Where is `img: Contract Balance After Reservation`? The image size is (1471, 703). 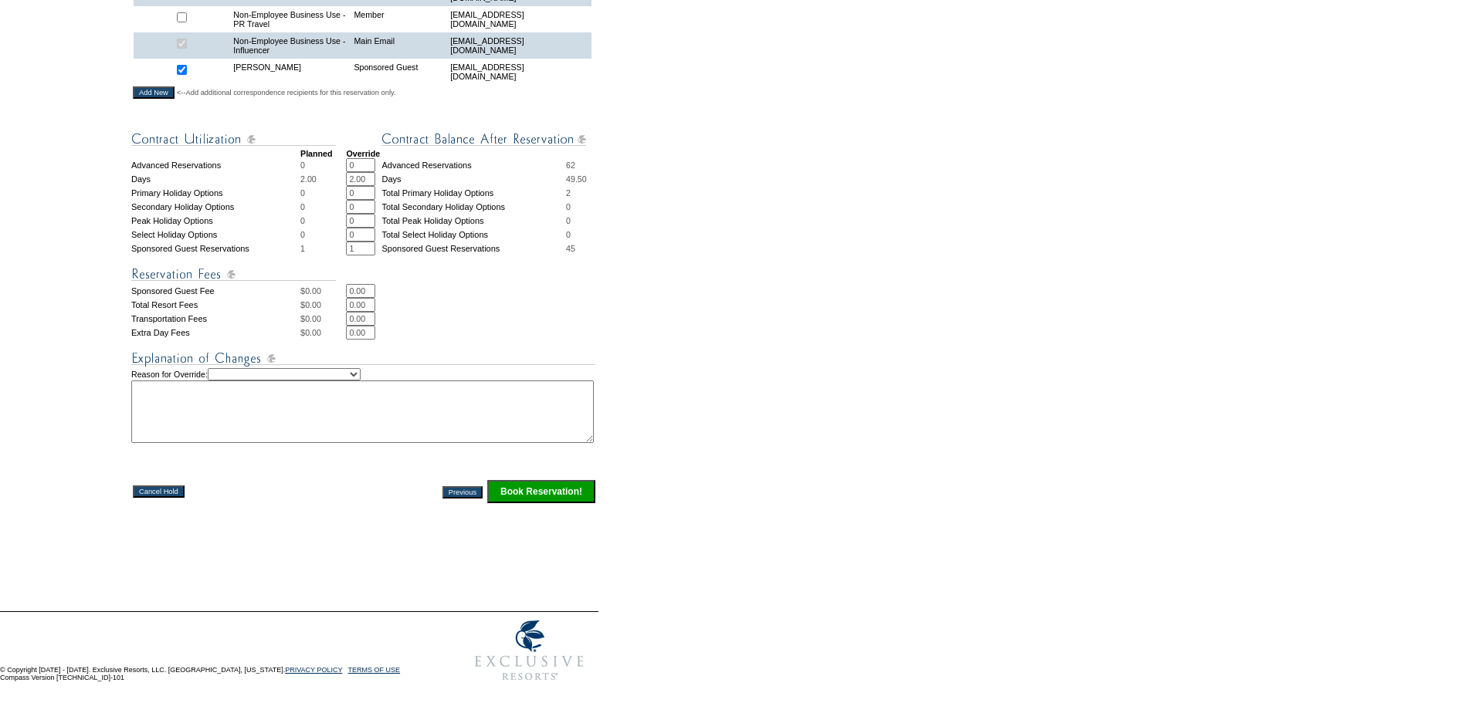 img: Contract Balance After Reservation is located at coordinates (483, 139).